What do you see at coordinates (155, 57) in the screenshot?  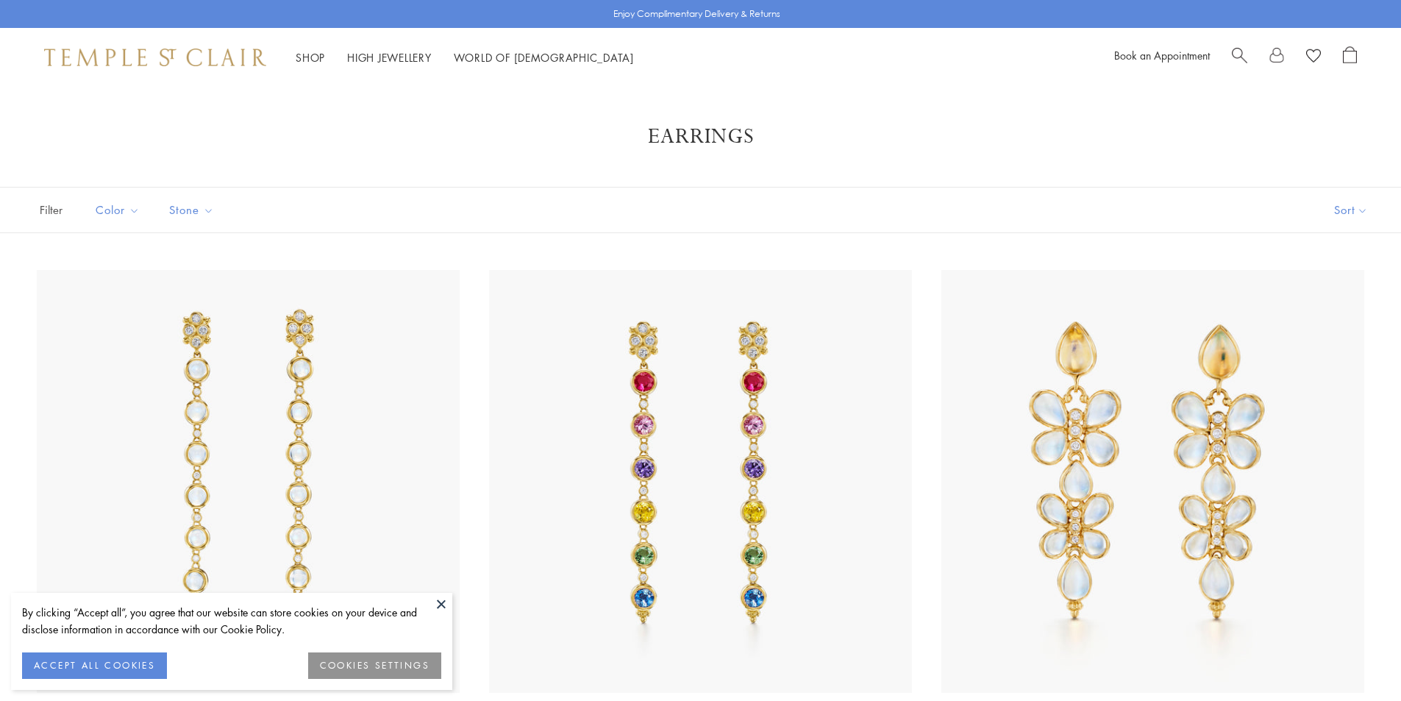 I see `img: Temple St. Clair` at bounding box center [155, 57].